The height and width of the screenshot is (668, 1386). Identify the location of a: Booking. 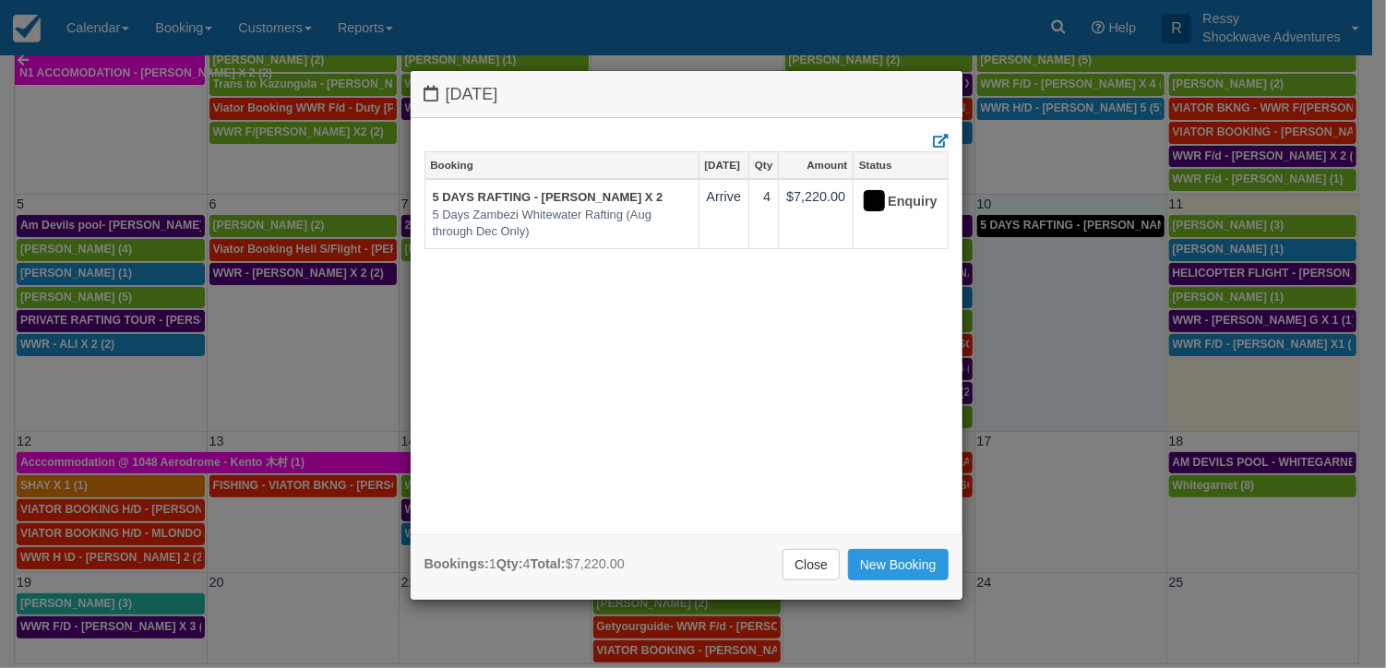
(562, 165).